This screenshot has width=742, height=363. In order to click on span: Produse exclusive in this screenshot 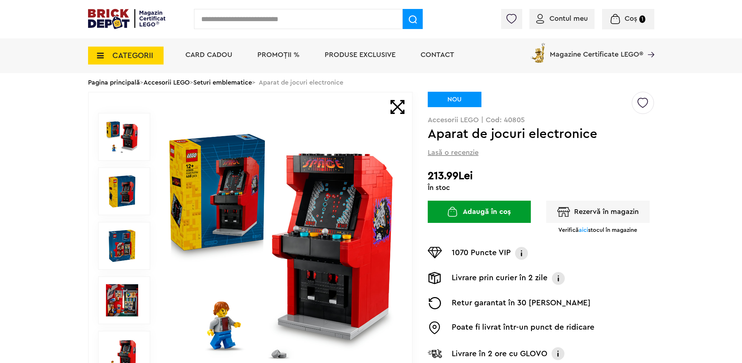, I will do `click(360, 55)`.